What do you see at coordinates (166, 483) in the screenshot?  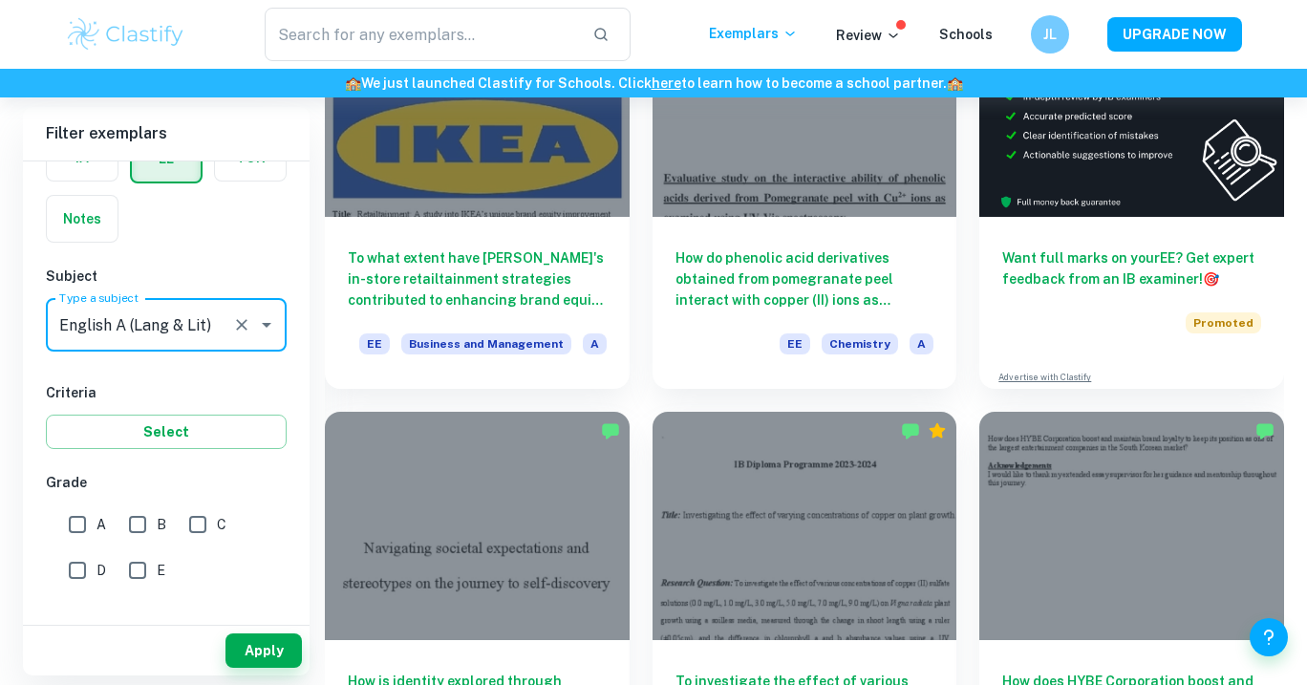 I see `h6: Grade` at bounding box center [166, 483].